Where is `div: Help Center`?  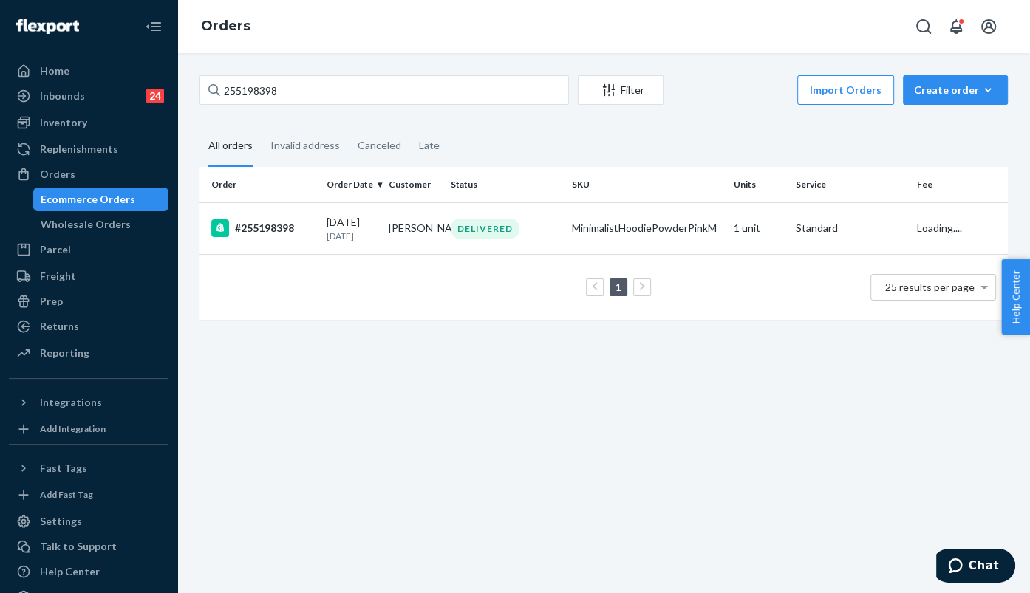 div: Help Center is located at coordinates (69, 572).